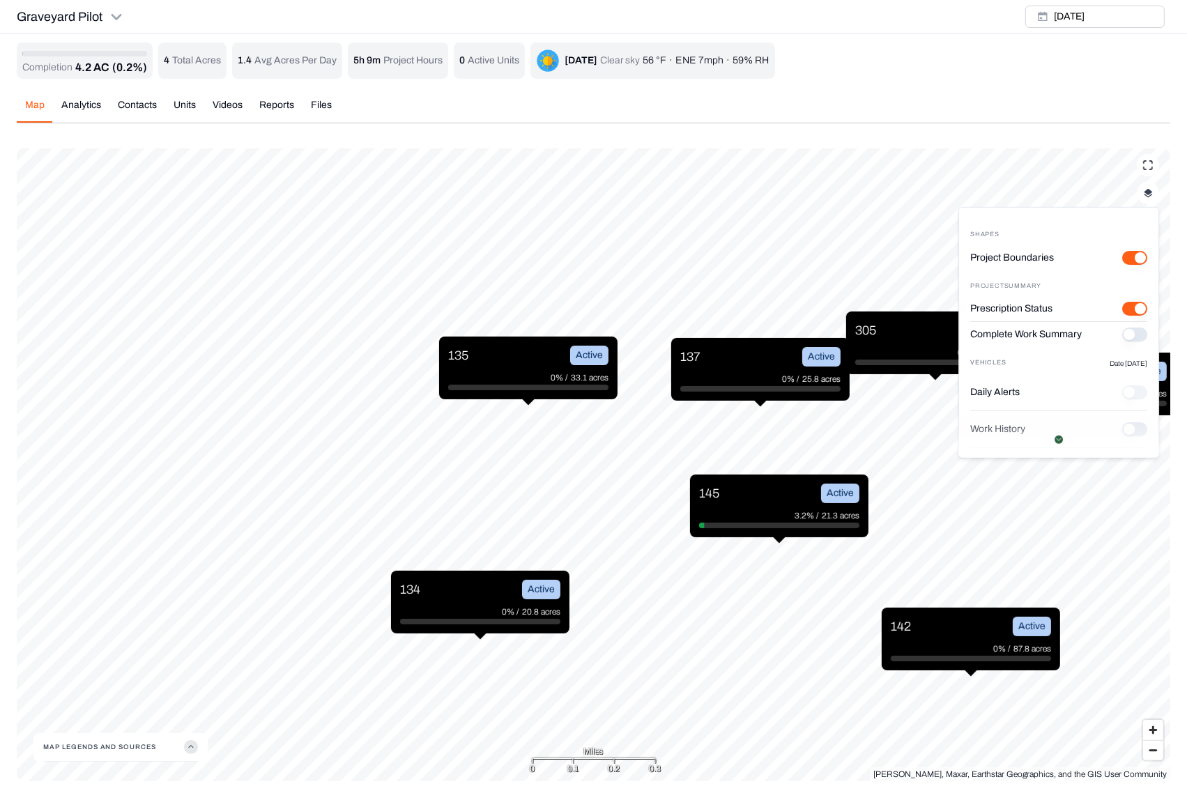 Image resolution: width=1187 pixels, height=793 pixels. What do you see at coordinates (654, 769) in the screenshot?
I see `div: 0.3` at bounding box center [654, 769].